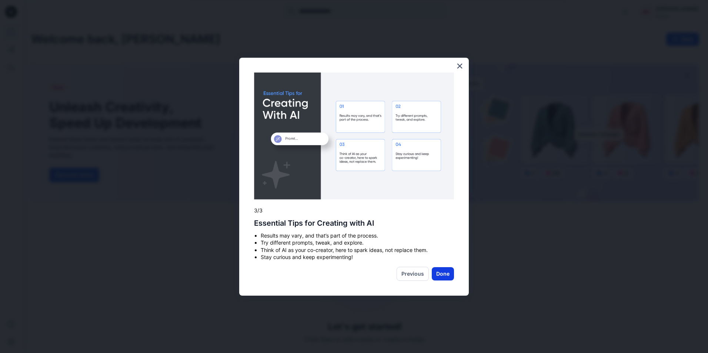 This screenshot has height=353, width=708. Describe the element at coordinates (412, 274) in the screenshot. I see `button: Previous` at that location.